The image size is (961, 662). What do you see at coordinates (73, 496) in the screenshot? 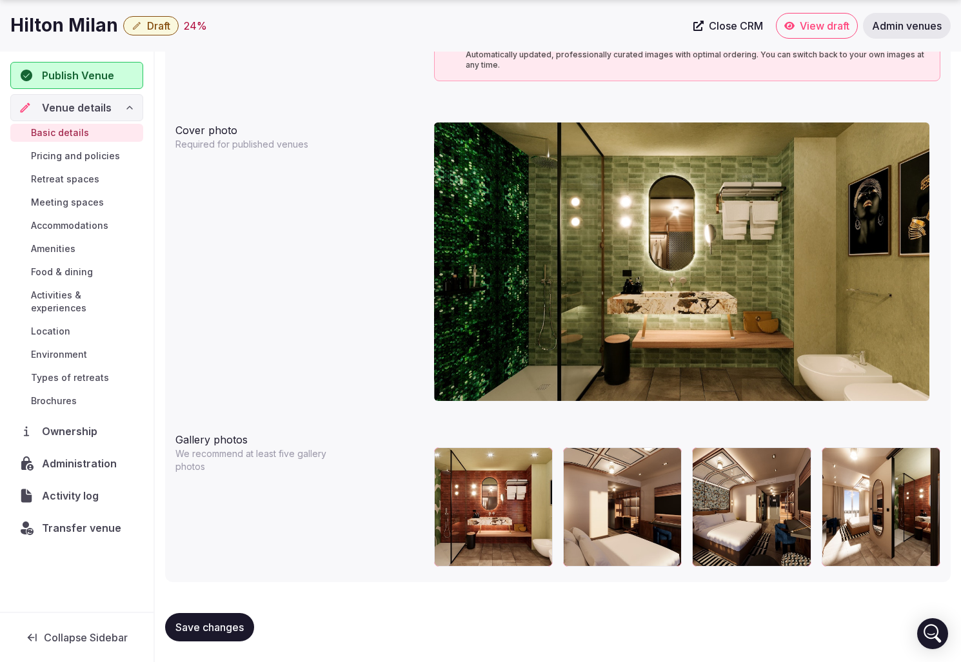
I see `span: Activity log` at bounding box center [73, 496].